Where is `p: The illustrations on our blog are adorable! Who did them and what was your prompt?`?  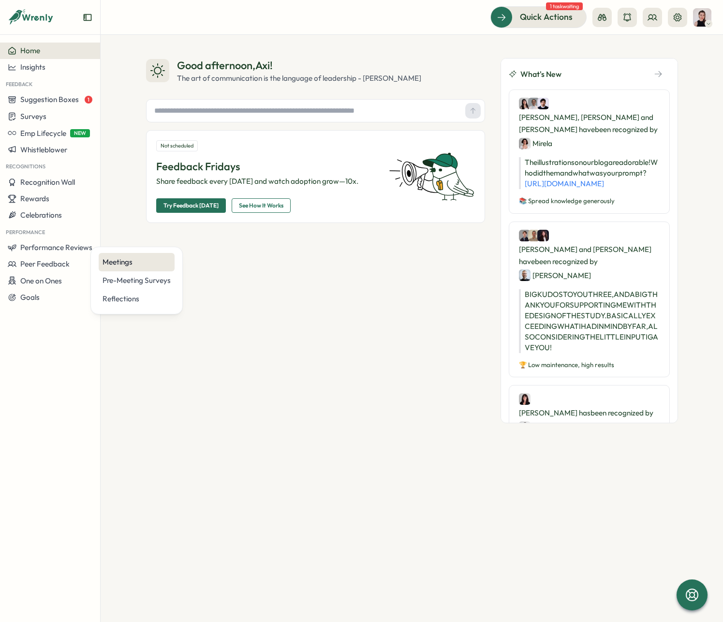 p: The illustrations on our blog are adorable! Who did them and what was your prompt? is located at coordinates (589, 173).